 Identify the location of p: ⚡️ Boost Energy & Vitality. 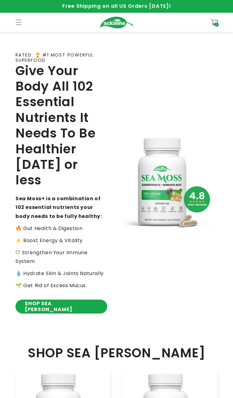
(61, 241).